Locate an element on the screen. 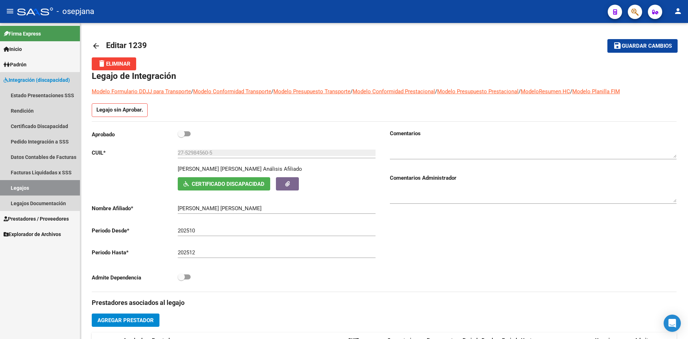 This screenshot has height=339, width=688. h3: Prestadores asociados al legajo is located at coordinates (384, 302).